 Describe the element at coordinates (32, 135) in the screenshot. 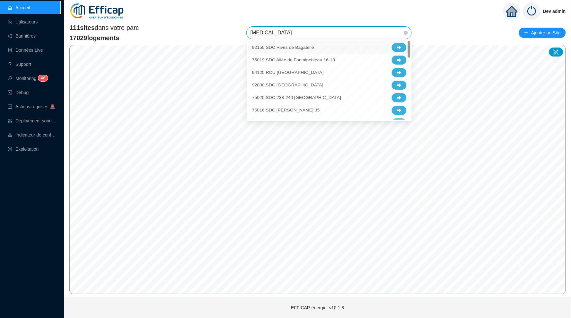

I see `a: heat-mapIndicateur de confort` at that location.